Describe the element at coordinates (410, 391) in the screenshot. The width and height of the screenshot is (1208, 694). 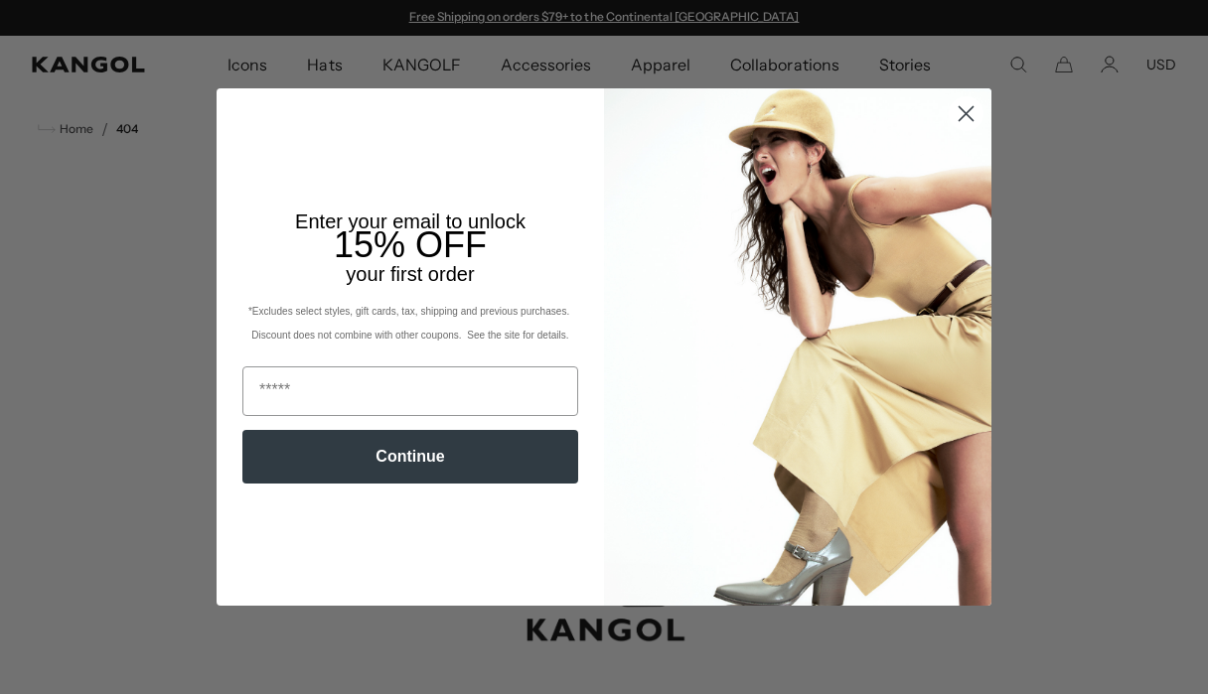
I see `input: Email` at that location.